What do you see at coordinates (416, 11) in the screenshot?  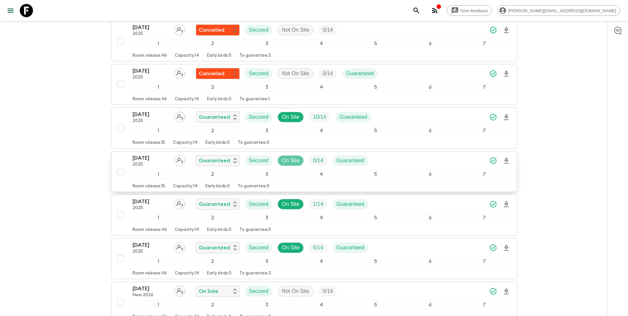 I see `button: search adventures` at bounding box center [416, 11].